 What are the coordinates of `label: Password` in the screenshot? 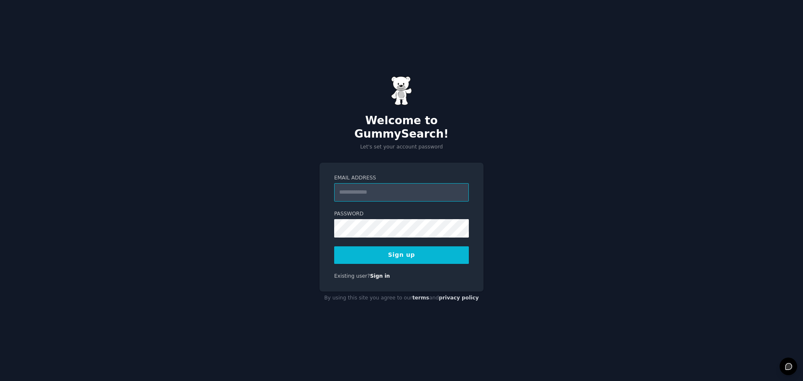 It's located at (402, 214).